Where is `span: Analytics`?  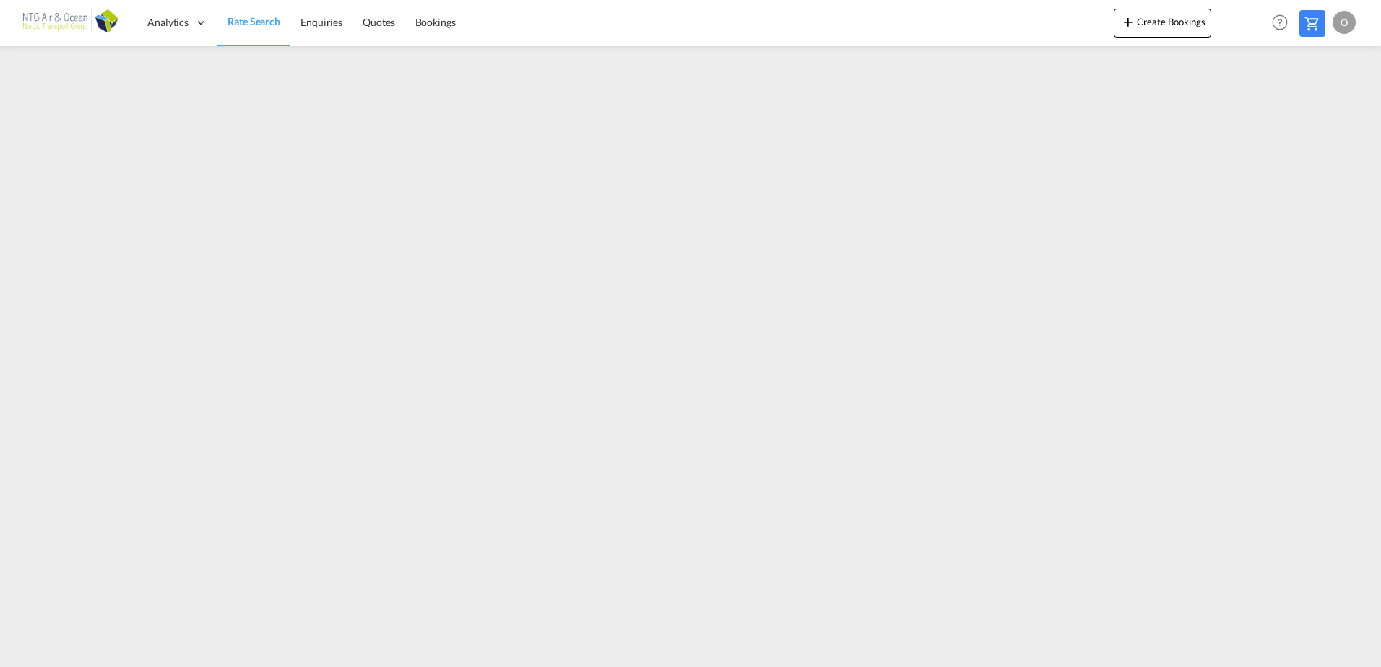 span: Analytics is located at coordinates (168, 22).